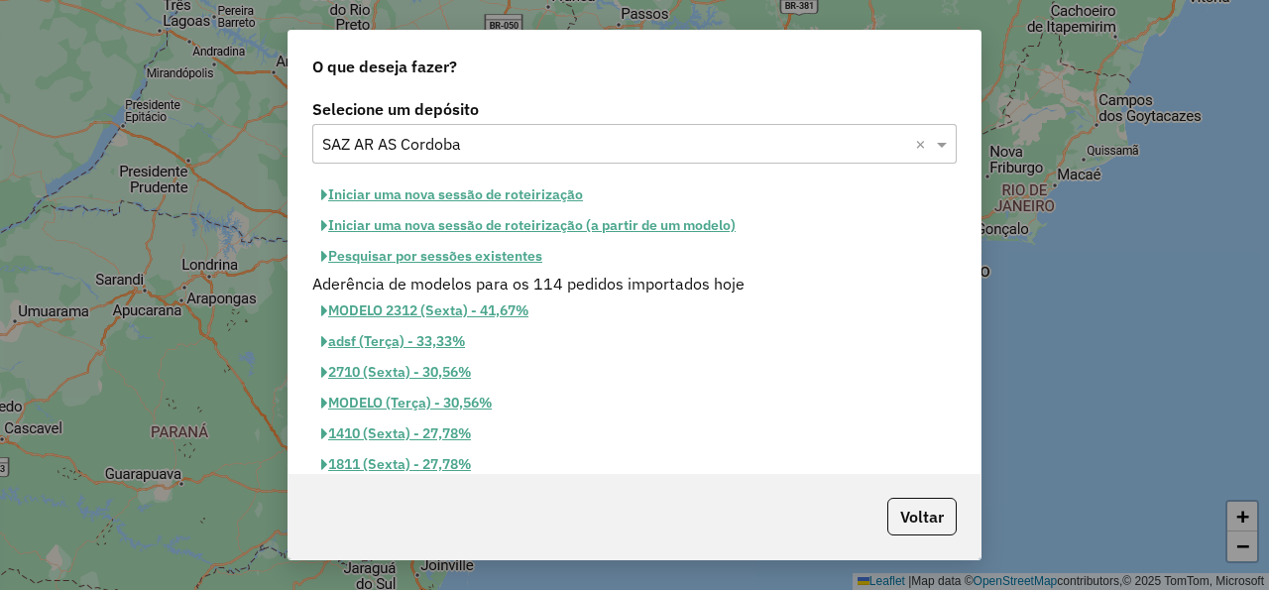  What do you see at coordinates (396, 464) in the screenshot?
I see `button: 1811 (Sexta) - 27,78%` at bounding box center [396, 464].